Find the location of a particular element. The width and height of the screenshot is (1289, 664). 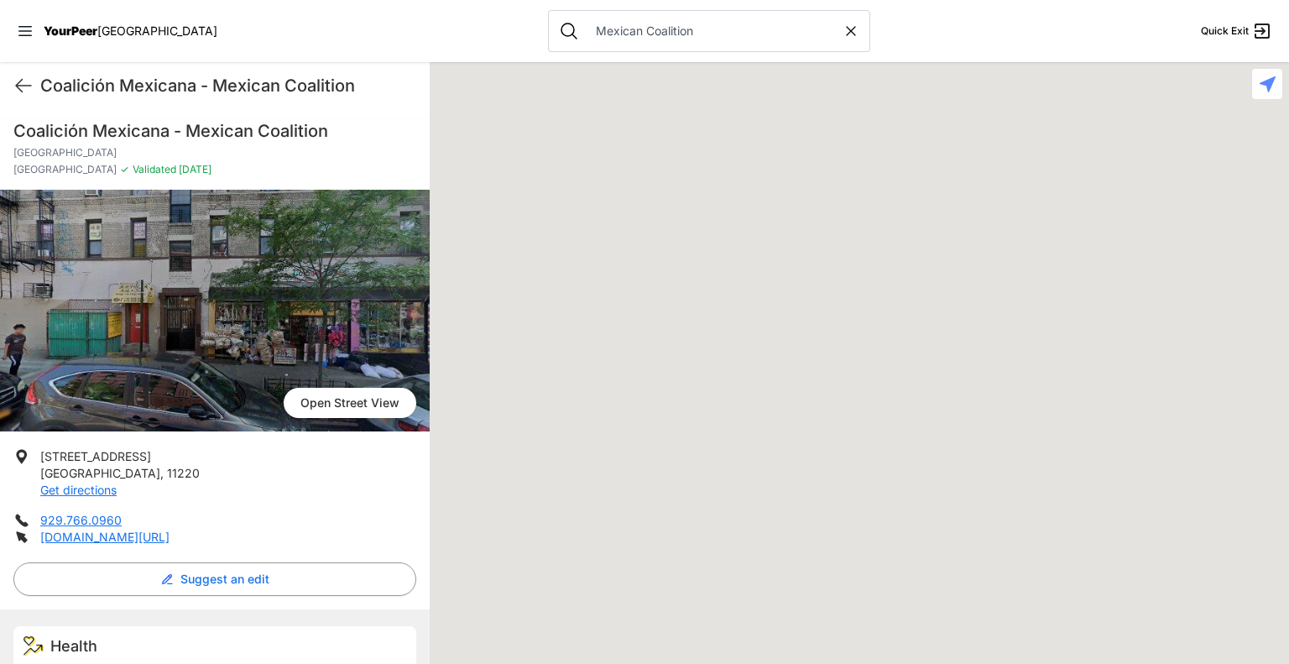

span: 11220 is located at coordinates (183, 473).